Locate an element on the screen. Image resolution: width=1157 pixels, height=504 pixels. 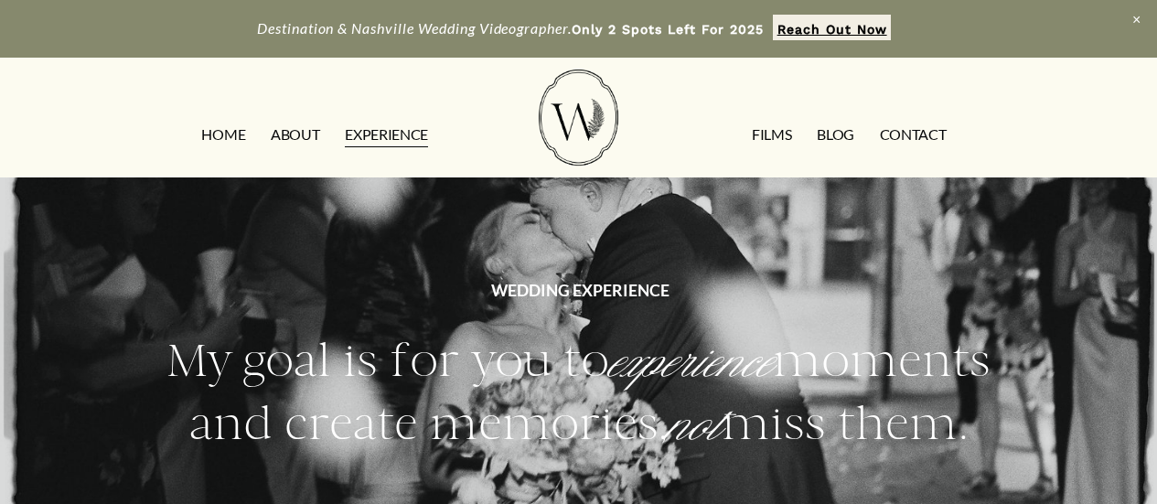
a: EXPERIENCE is located at coordinates (386, 134).